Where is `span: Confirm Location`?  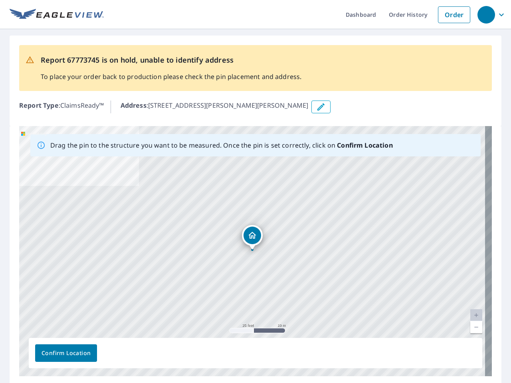 span: Confirm Location is located at coordinates (66, 353).